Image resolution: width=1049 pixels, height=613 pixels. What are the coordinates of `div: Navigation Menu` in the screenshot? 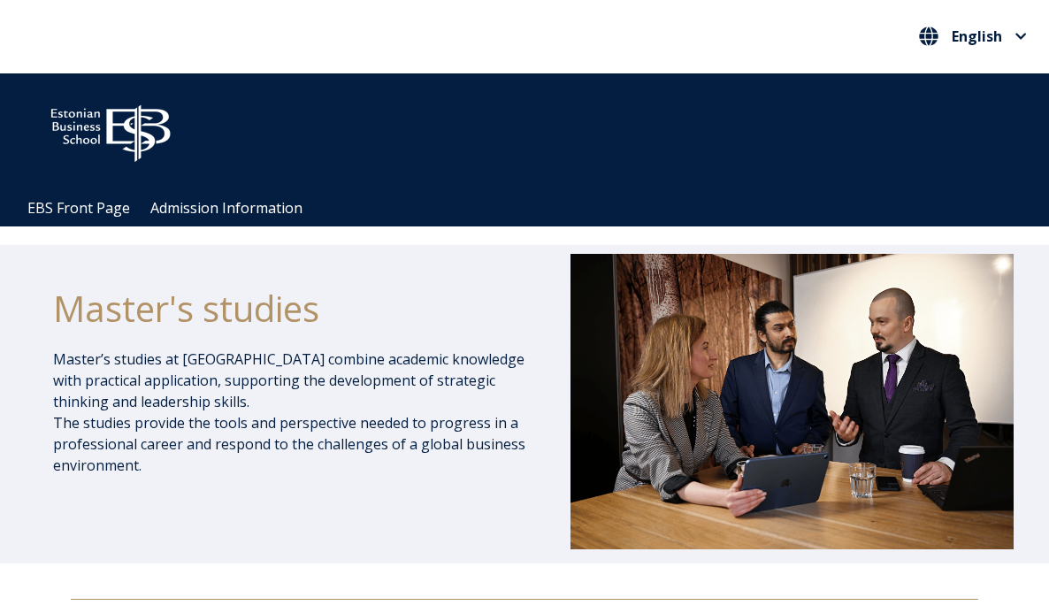 It's located at (534, 208).